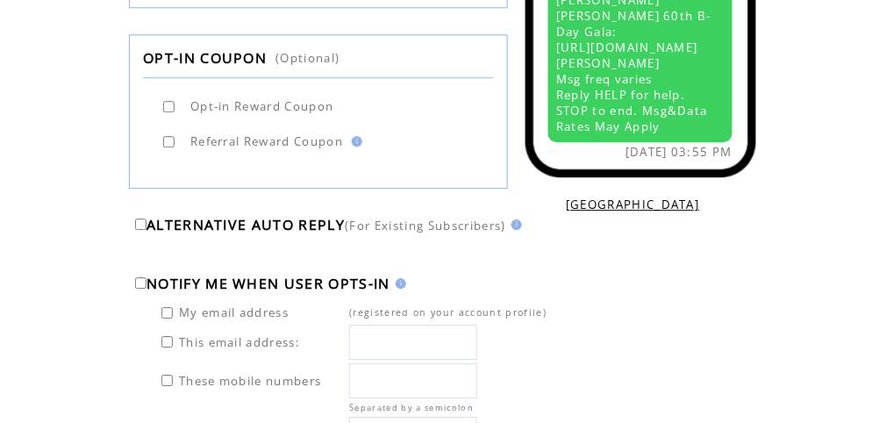 This screenshot has height=423, width=886. I want to click on span: (Optional), so click(307, 58).